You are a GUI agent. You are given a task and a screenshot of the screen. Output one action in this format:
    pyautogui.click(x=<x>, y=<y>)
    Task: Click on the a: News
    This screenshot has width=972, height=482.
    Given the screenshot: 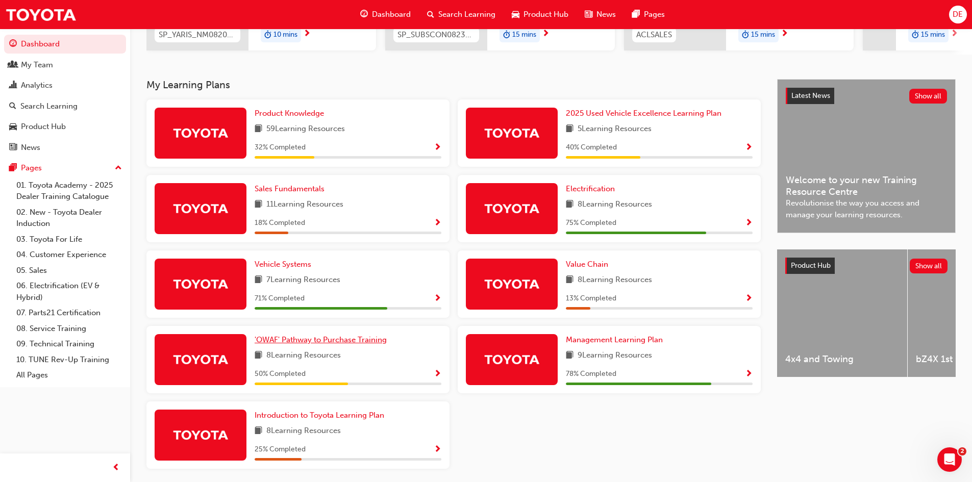 What is the action you would take?
    pyautogui.click(x=65, y=147)
    